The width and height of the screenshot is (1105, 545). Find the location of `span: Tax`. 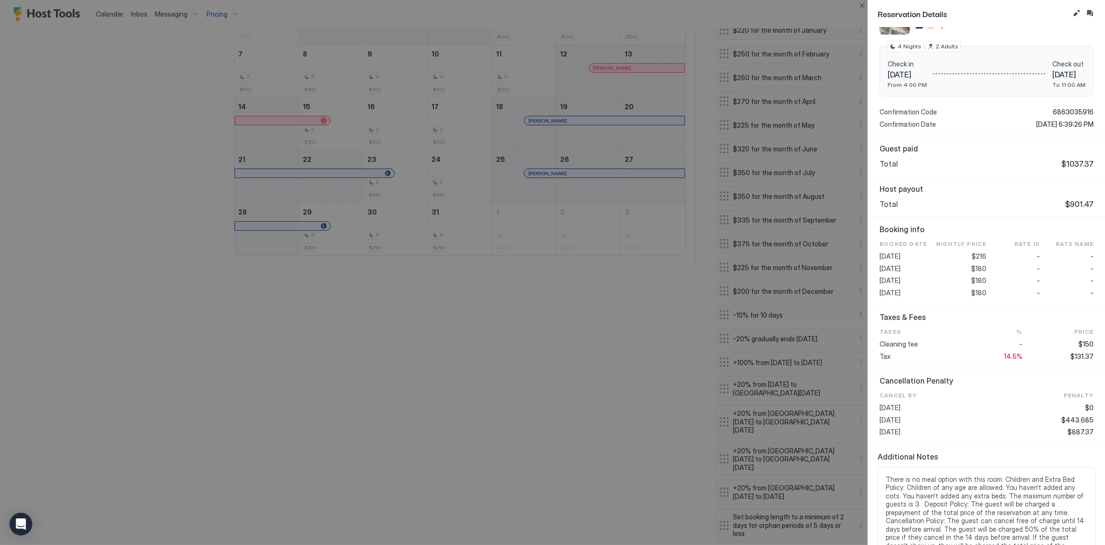

span: Tax is located at coordinates (916, 357).